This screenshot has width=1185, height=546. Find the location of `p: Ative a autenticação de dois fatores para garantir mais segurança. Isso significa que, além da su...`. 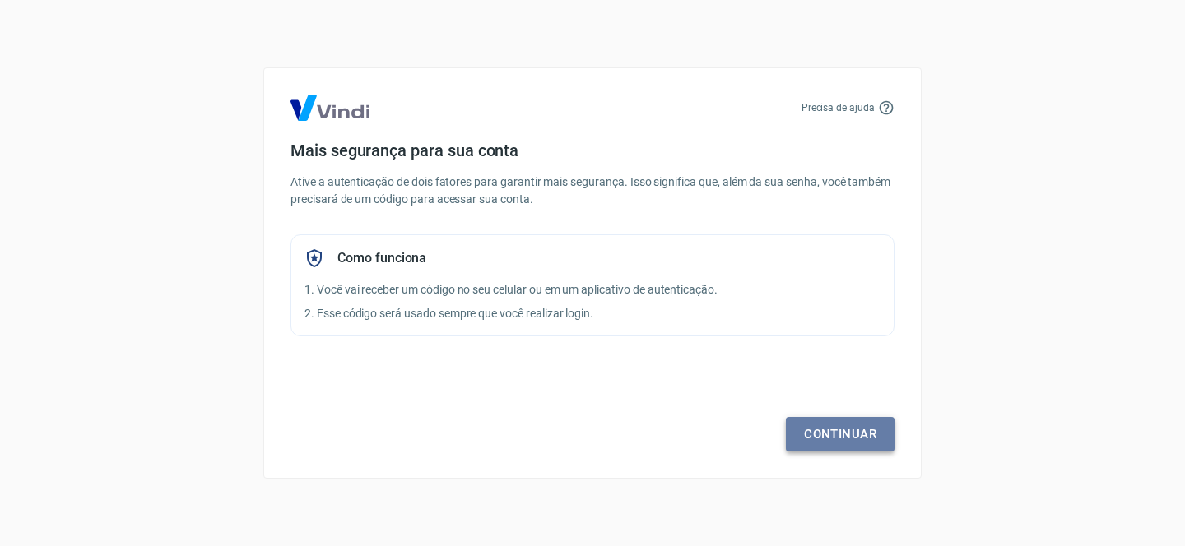

p: Ative a autenticação de dois fatores para garantir mais segurança. Isso significa que, além da su... is located at coordinates (592, 191).